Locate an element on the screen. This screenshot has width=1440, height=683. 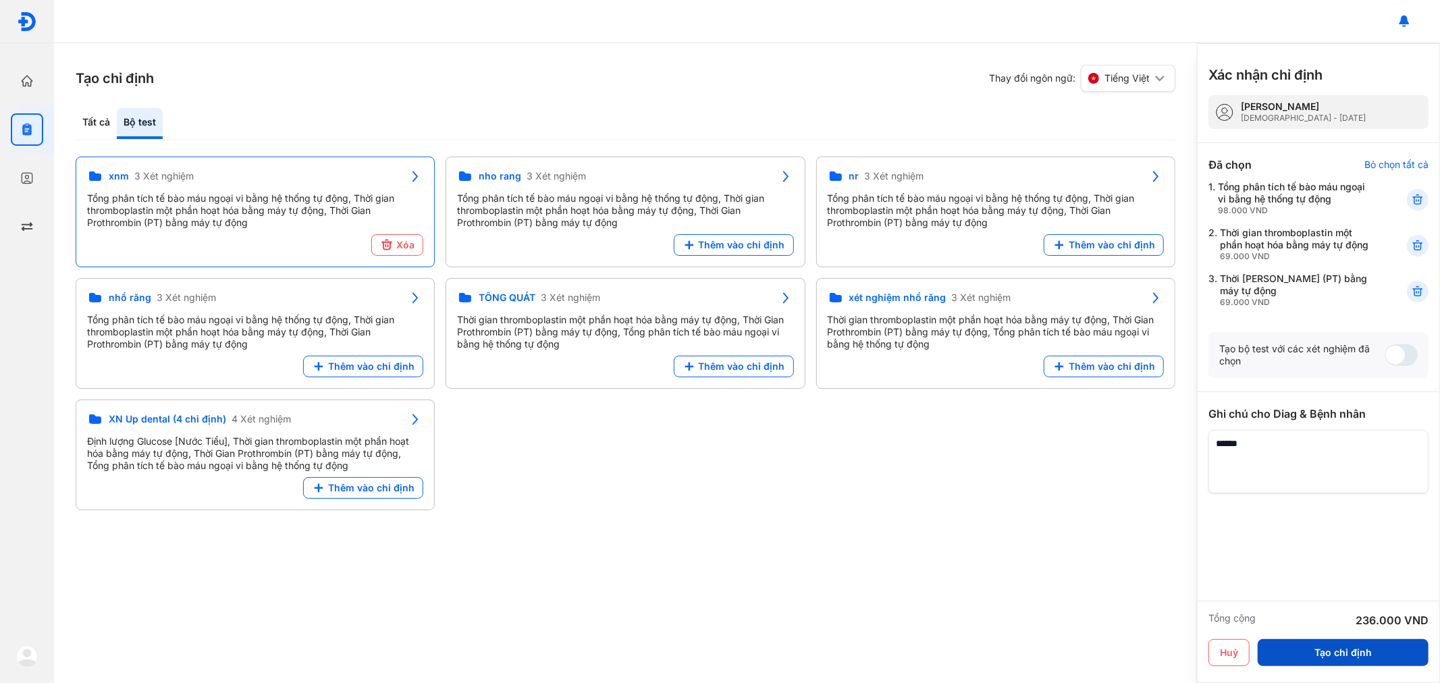
div: Tạo bộ test với các xét nghiệm đã chọn is located at coordinates (1302, 355).